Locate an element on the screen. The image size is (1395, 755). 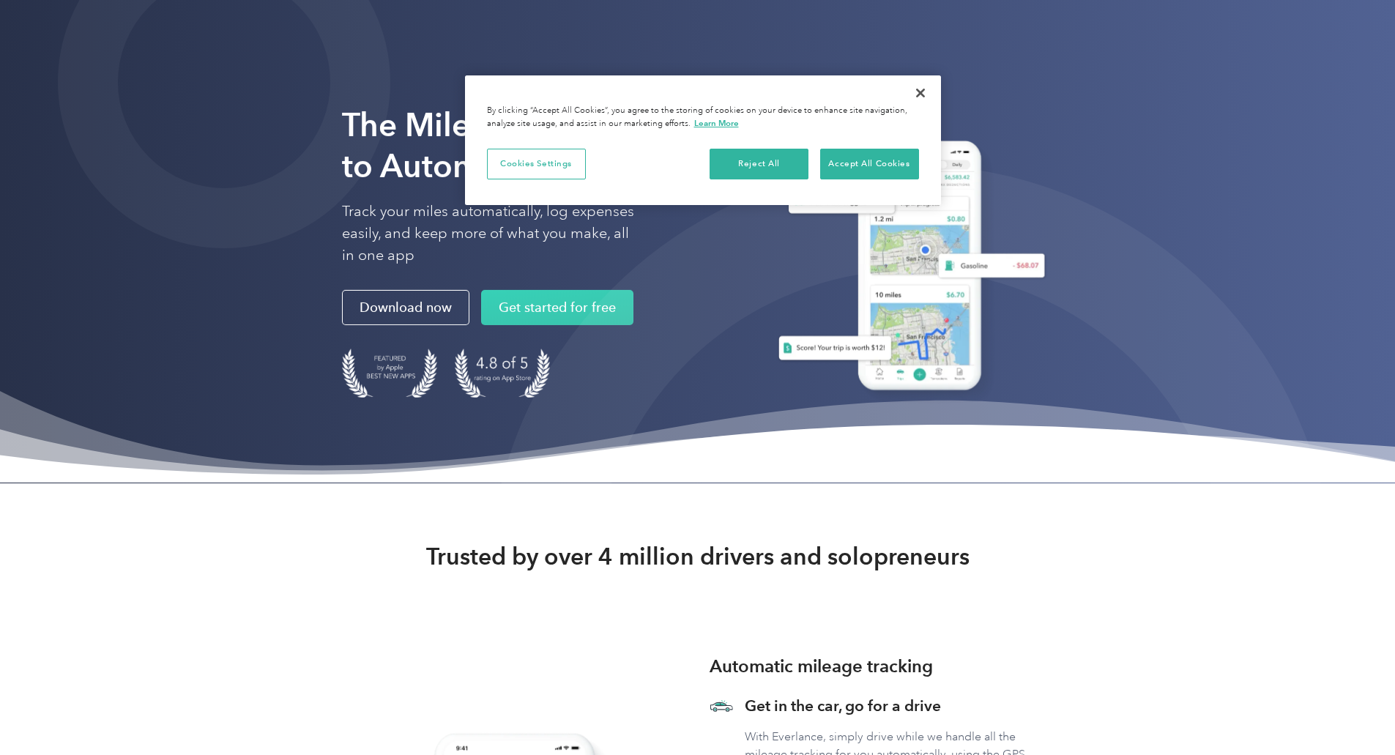
div: Cookie banner is located at coordinates (703, 140).